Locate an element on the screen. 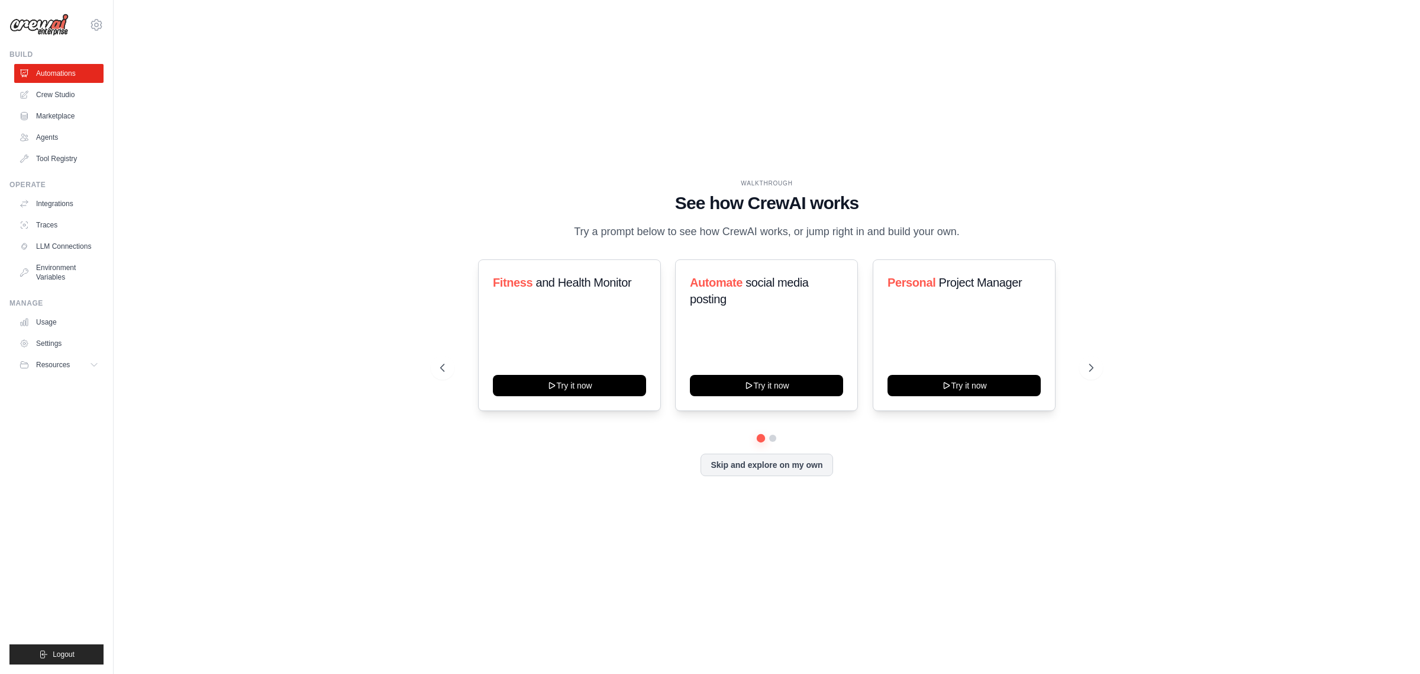 The width and height of the screenshot is (1420, 674). a: LLM Connections is located at coordinates (59, 246).